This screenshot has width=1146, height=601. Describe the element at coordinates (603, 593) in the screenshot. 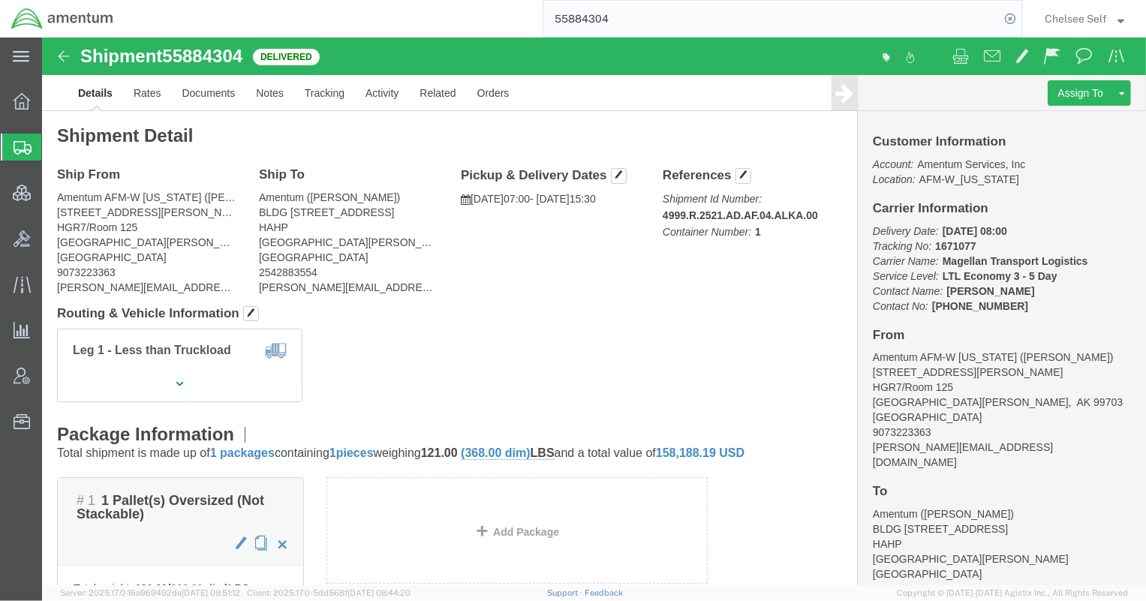

I see `a: Feedback` at that location.